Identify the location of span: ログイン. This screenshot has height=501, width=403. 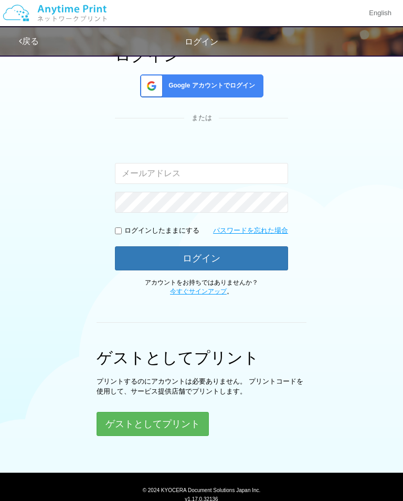
(201, 41).